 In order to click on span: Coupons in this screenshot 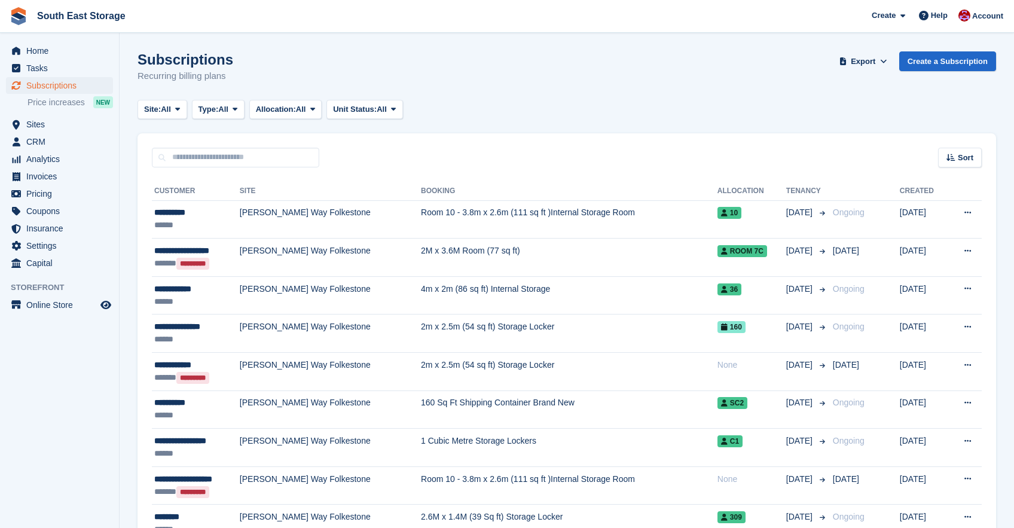, I will do `click(62, 211)`.